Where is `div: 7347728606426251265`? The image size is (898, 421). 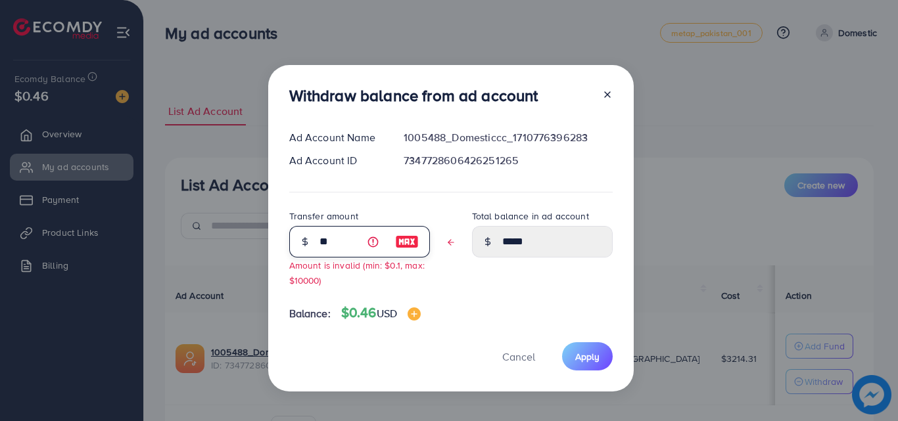
div: 7347728606426251265 is located at coordinates (507, 160).